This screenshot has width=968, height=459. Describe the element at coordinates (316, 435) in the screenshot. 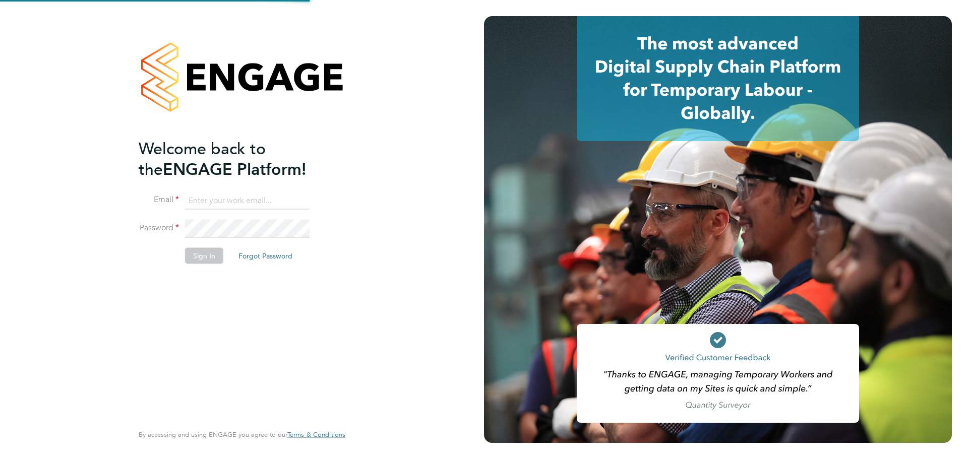

I see `a: Terms & Conditions` at that location.